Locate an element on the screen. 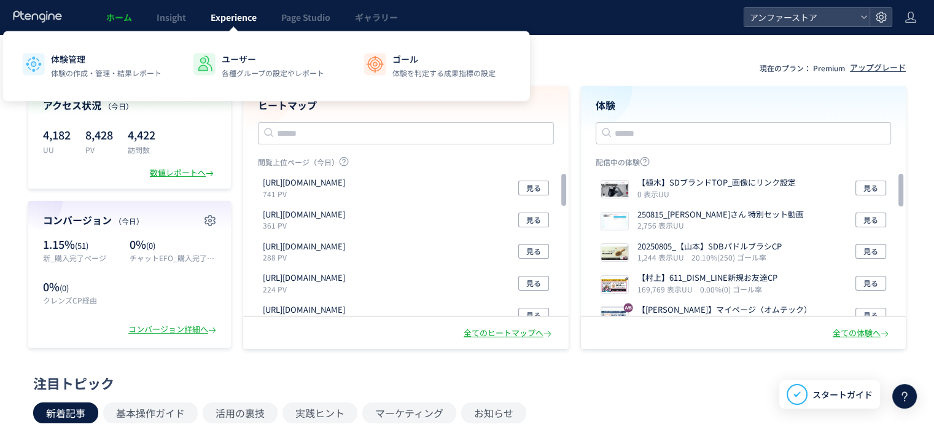 The width and height of the screenshot is (934, 427). p: PV is located at coordinates (99, 149).